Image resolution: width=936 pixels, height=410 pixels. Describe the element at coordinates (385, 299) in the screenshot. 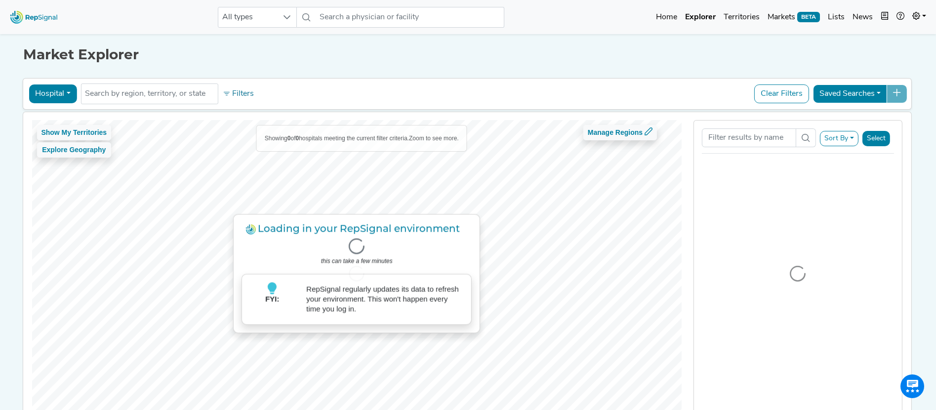

I see `p: RepSignal regularly updates its data to refresh your environment. This won't happen every time yo...` at that location.